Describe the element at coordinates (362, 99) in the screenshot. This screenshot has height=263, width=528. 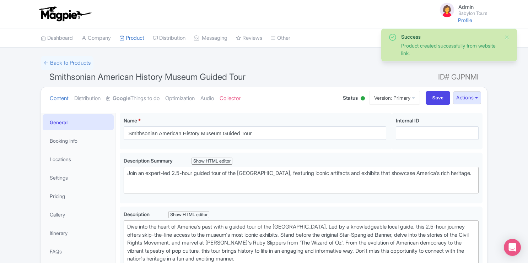
I see `div: Active` at that location.